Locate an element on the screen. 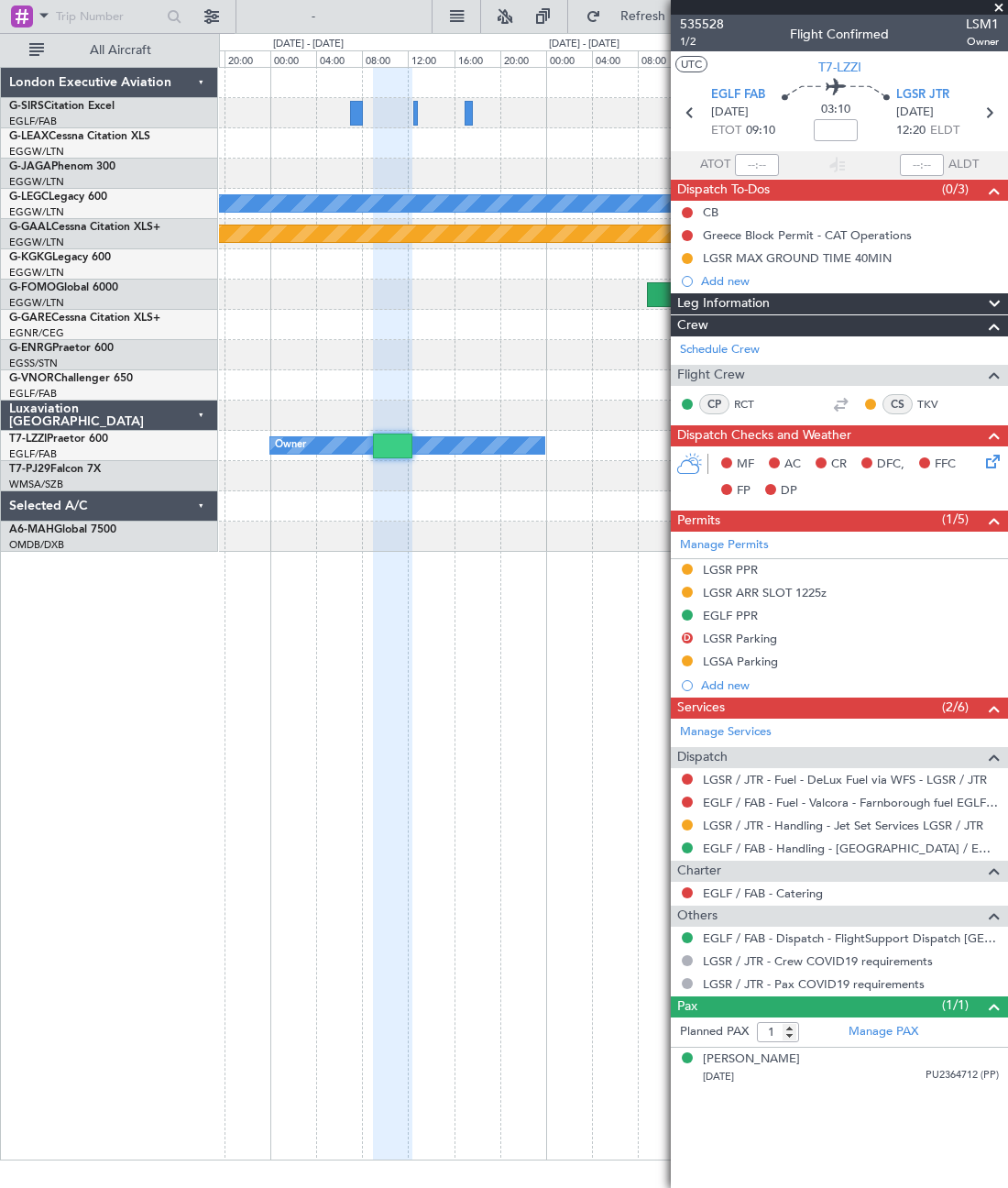  span: G-GAAL is located at coordinates (31, 227).